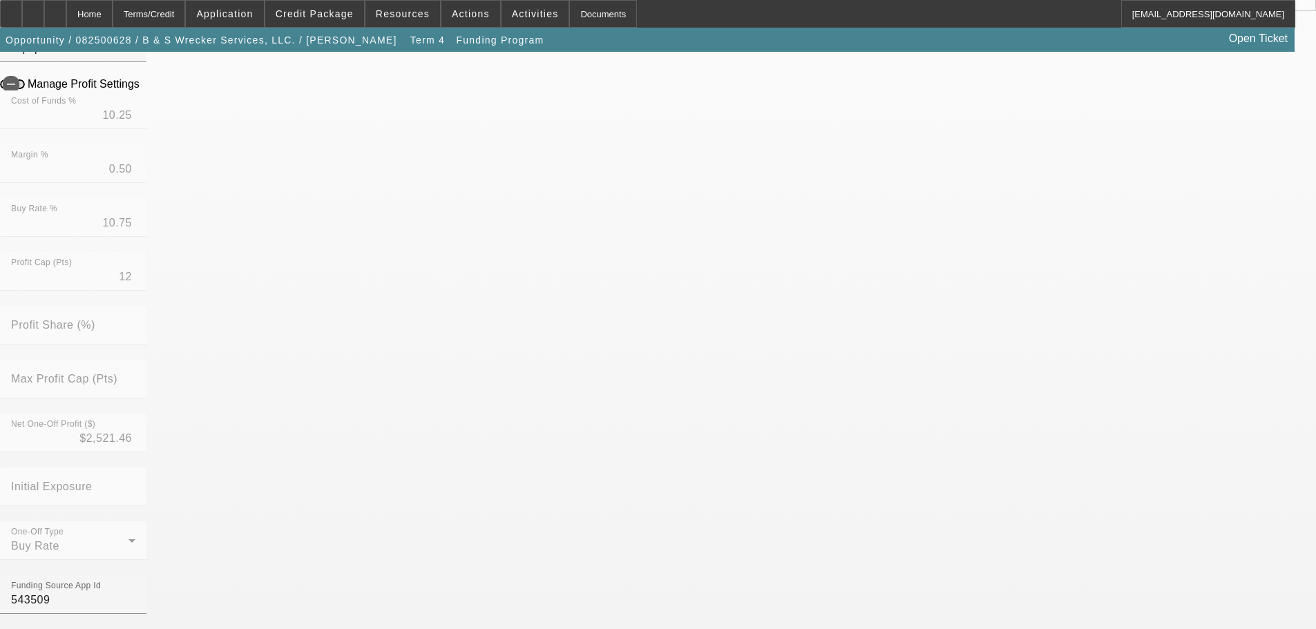  Describe the element at coordinates (471, 14) in the screenshot. I see `span: Actions` at that location.